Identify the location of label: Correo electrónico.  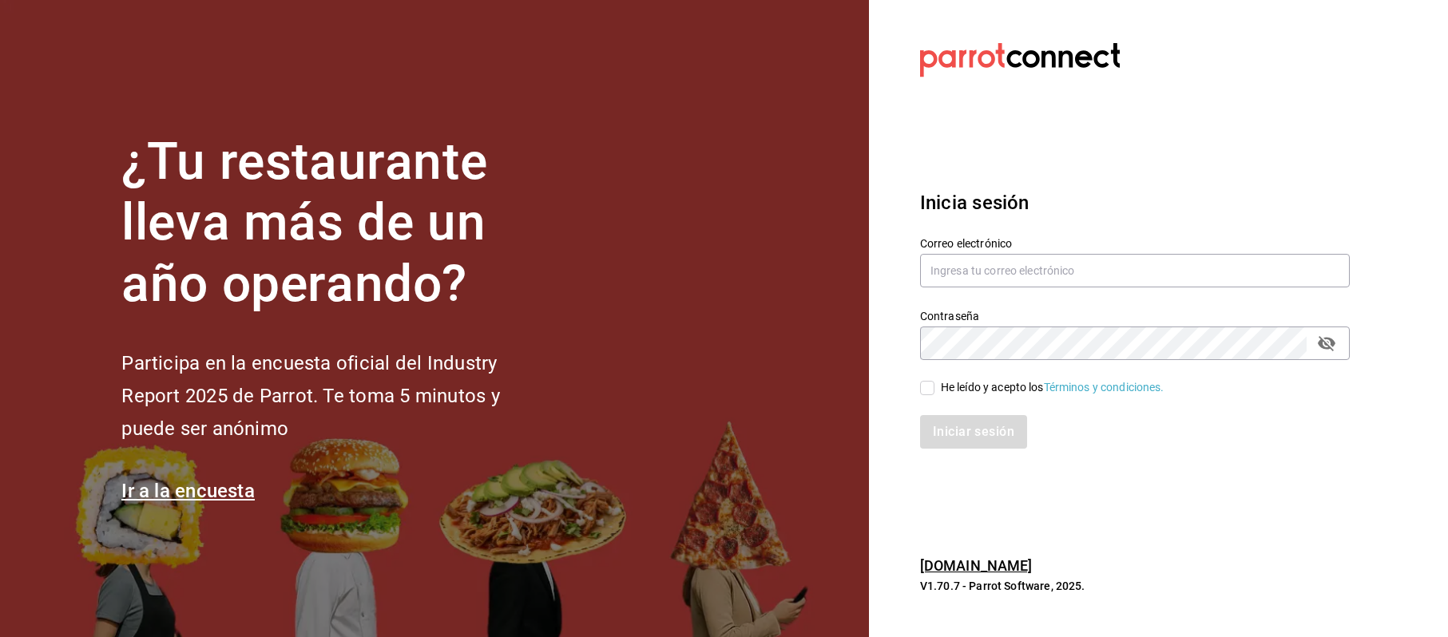
(1135, 243).